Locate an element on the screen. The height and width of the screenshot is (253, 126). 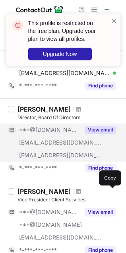
header: This profile is restricted on the free plan. Upgrade your plan to view all profiles. is located at coordinates (65, 31).